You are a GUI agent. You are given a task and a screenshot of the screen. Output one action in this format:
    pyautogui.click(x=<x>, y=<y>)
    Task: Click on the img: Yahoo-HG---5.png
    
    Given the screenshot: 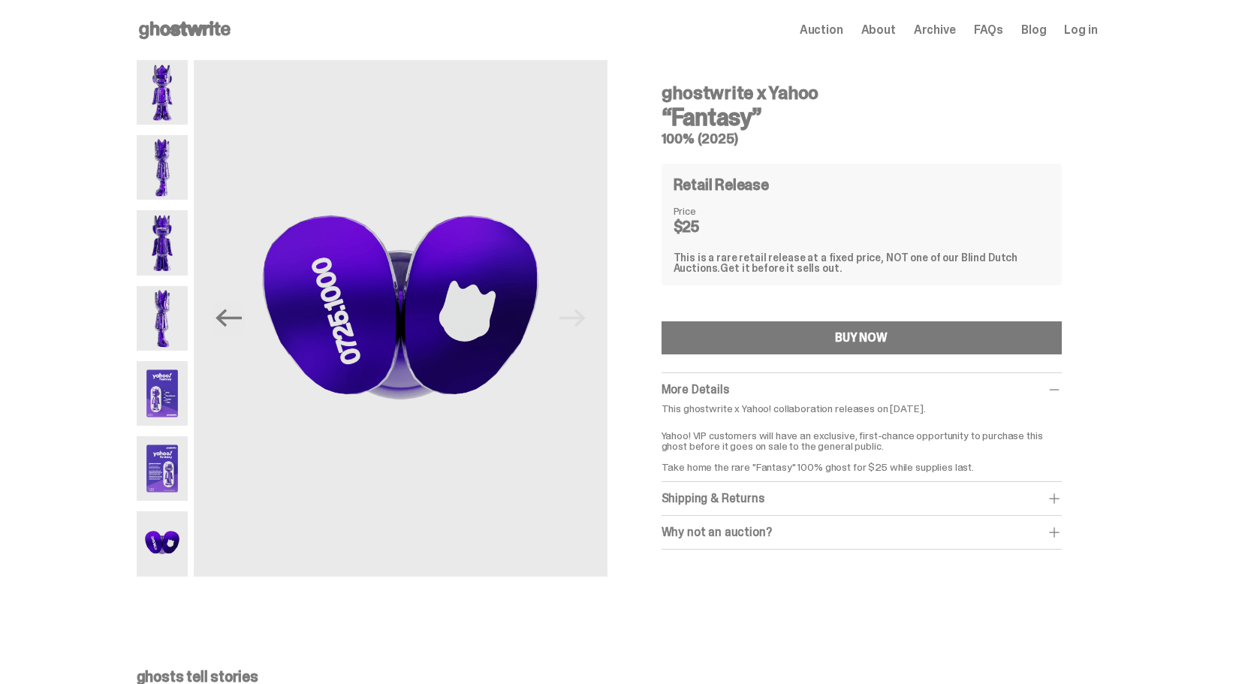 What is the action you would take?
    pyautogui.click(x=162, y=394)
    